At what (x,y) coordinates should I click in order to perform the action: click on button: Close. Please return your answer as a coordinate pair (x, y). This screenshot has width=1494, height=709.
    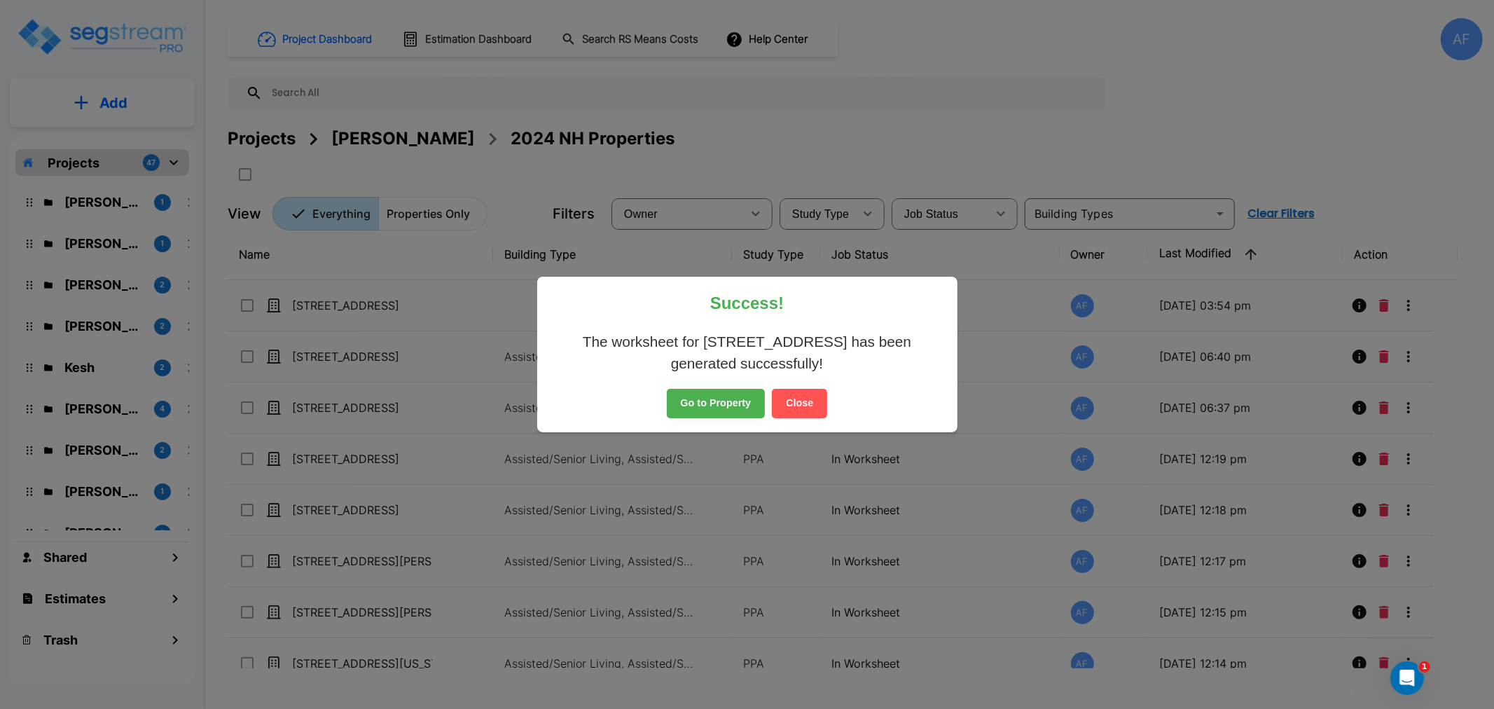
    Looking at the image, I should click on (799, 404).